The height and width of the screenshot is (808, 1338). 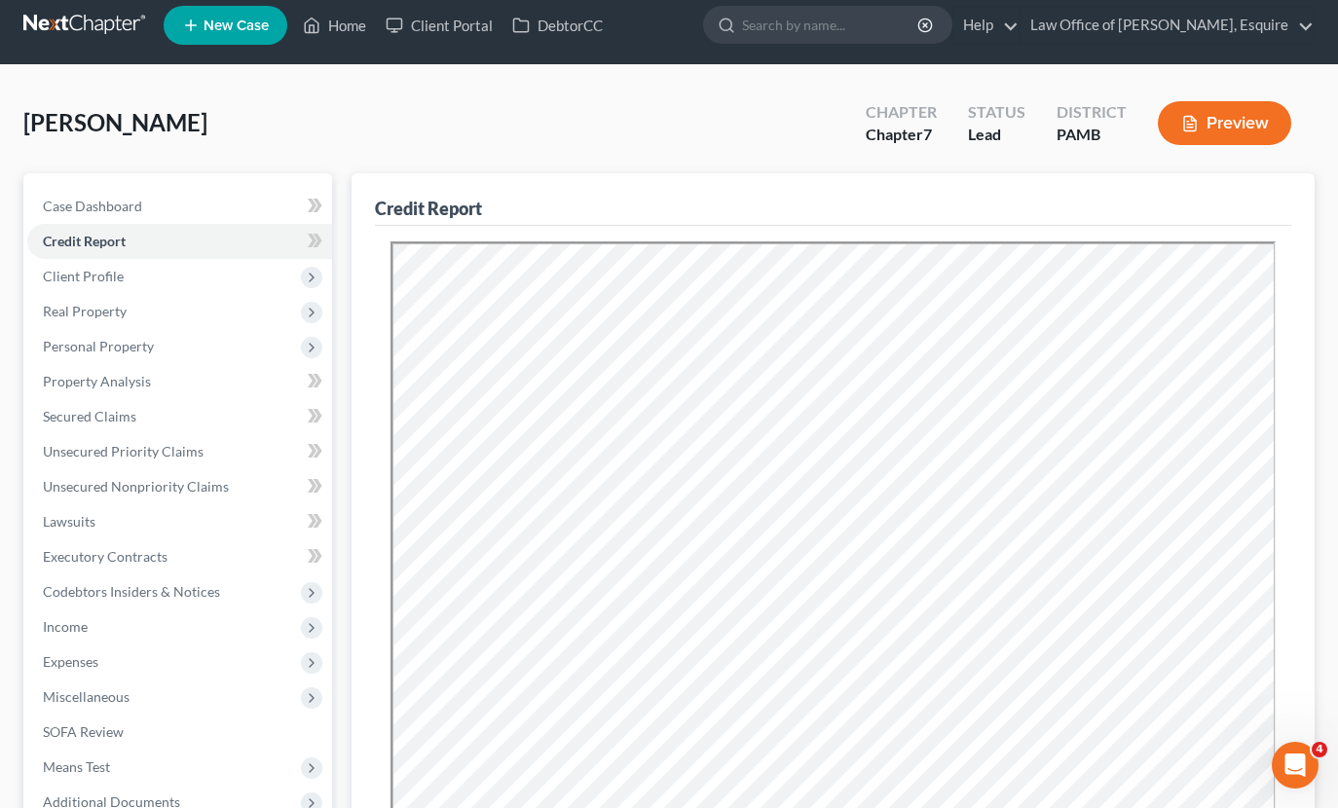 I want to click on a: Help, so click(x=985, y=25).